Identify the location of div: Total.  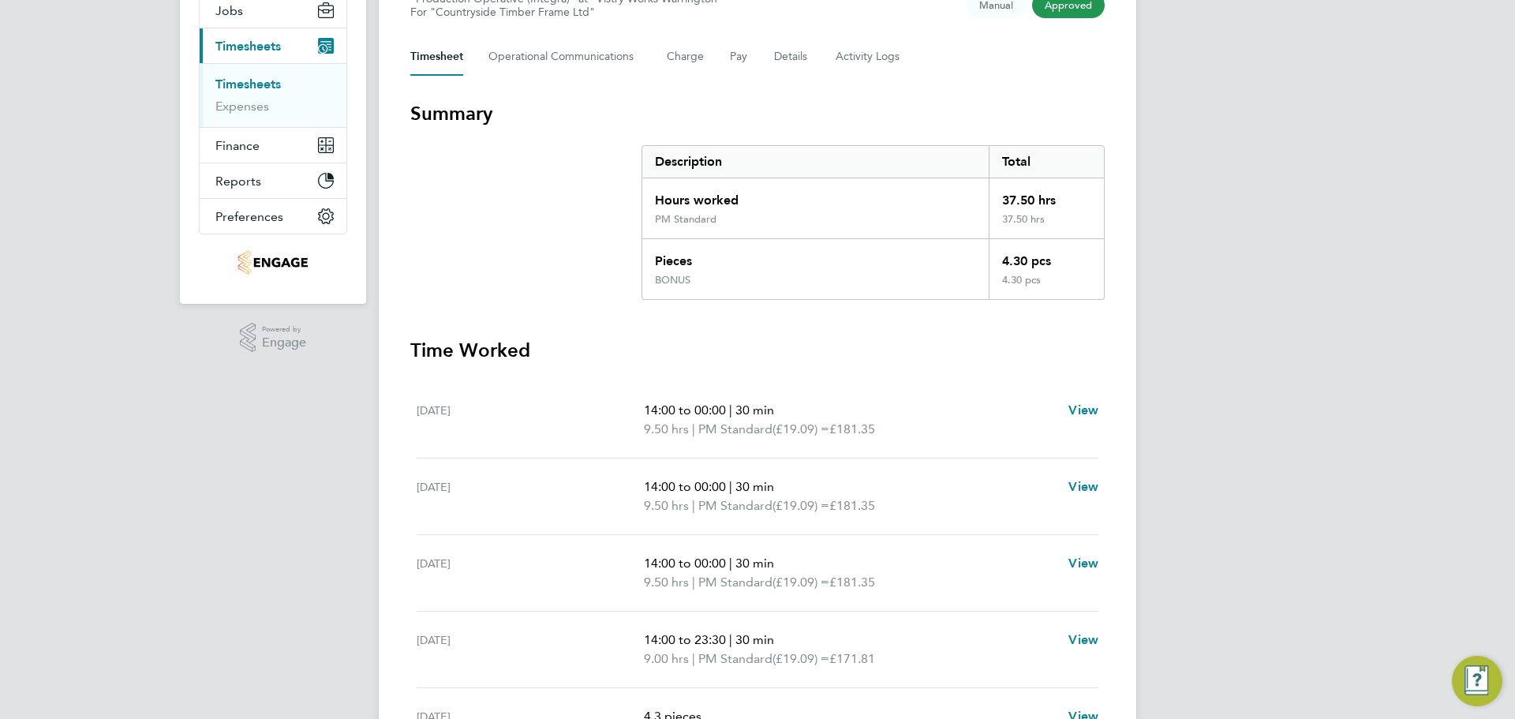
(1046, 162).